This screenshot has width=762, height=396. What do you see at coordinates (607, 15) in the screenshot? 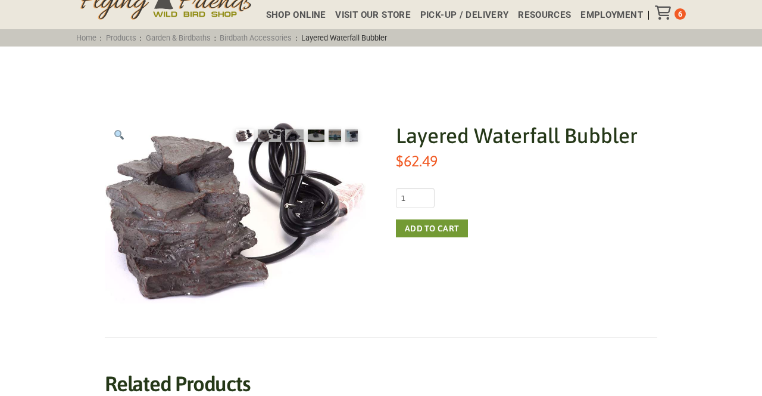
I see `a: Employment` at bounding box center [607, 15].